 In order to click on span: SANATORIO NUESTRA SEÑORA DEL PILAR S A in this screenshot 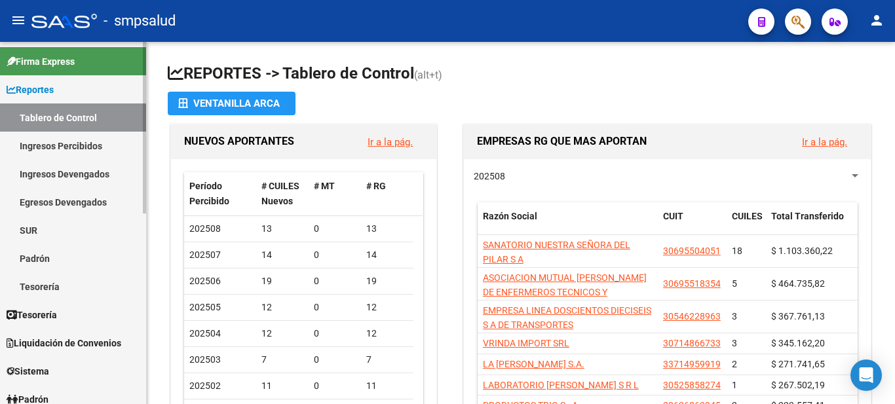, I will do `click(556, 252)`.